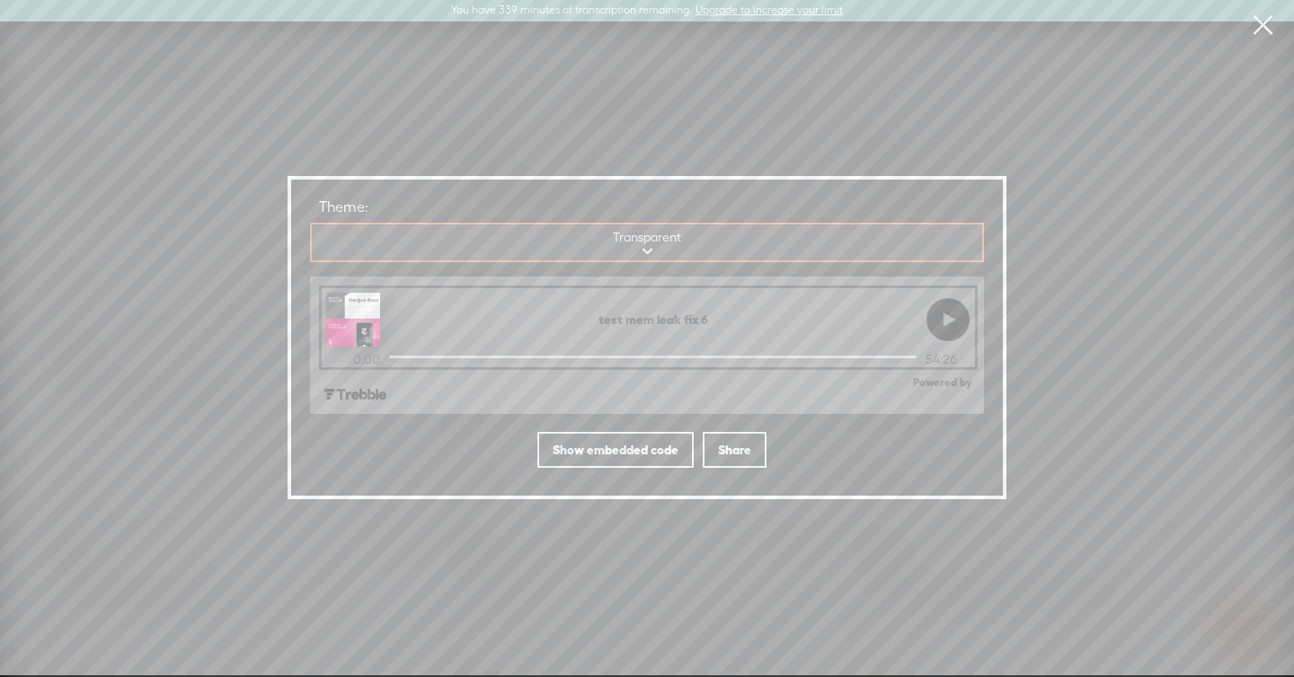  What do you see at coordinates (949, 360) in the screenshot?
I see `td: 54:26` at bounding box center [949, 360].